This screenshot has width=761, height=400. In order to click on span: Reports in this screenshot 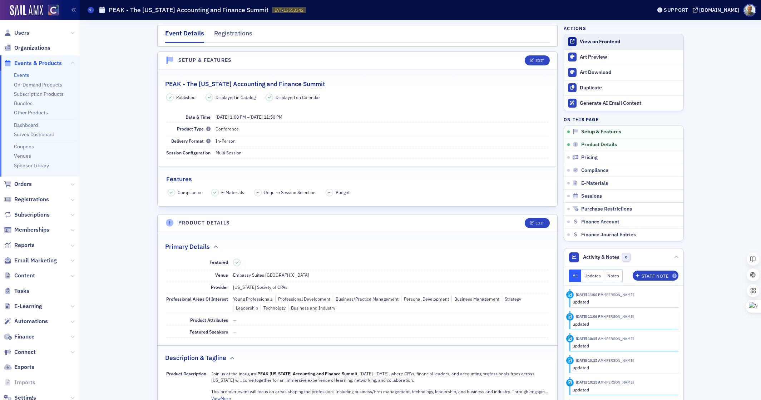, I will do `click(24, 245)`.